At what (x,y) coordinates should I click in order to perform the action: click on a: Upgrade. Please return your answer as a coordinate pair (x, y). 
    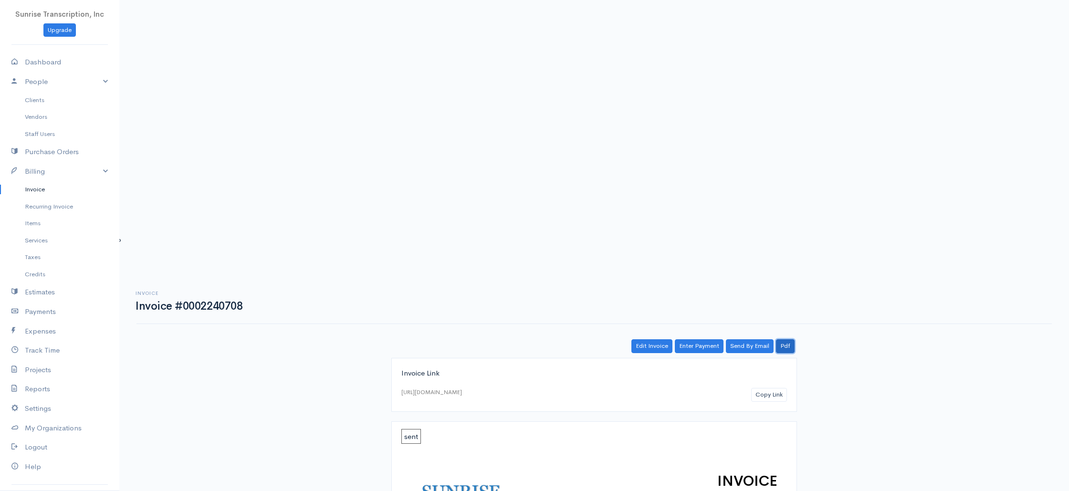
    Looking at the image, I should click on (60, 30).